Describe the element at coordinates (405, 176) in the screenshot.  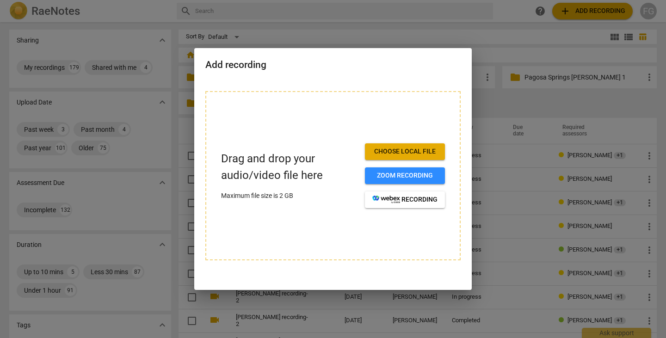
I see `span: Zoom recording` at that location.